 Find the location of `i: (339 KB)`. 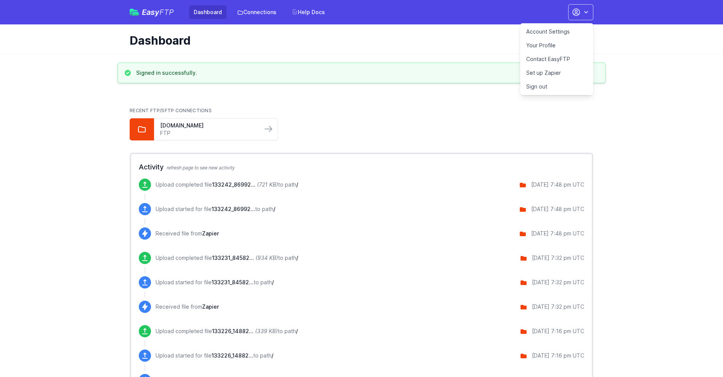

i: (339 KB) is located at coordinates (266, 330).